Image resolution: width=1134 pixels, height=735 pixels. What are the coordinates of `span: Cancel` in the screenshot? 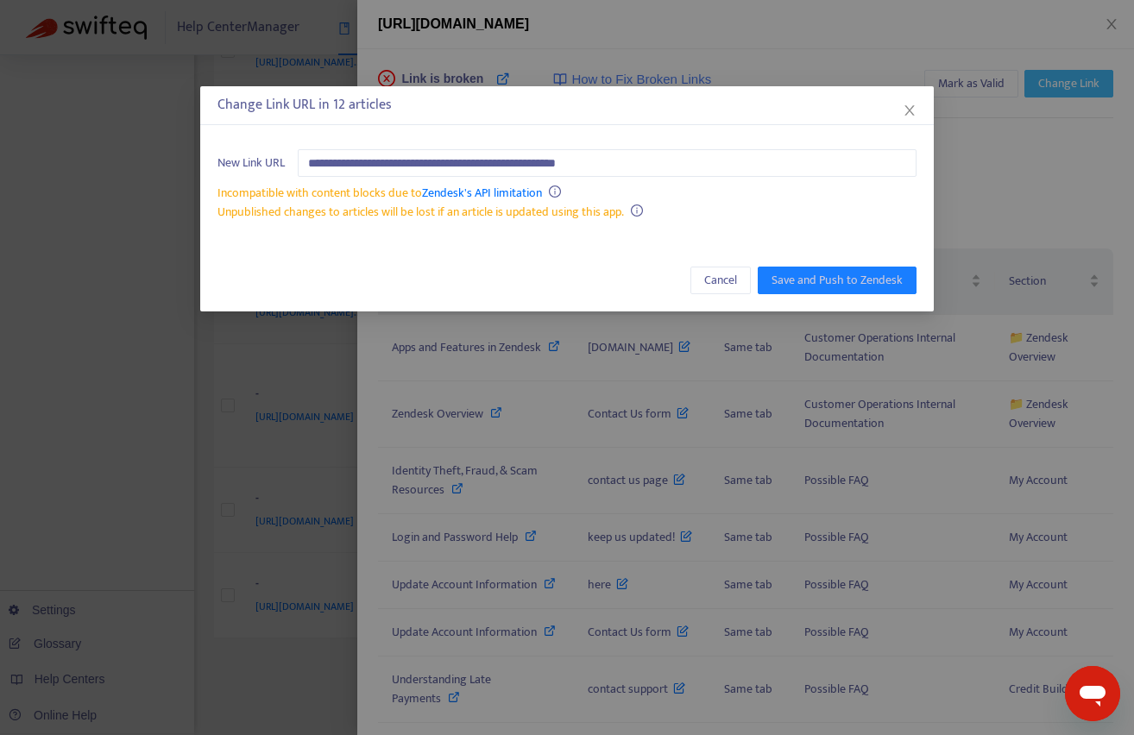 It's located at (720, 280).